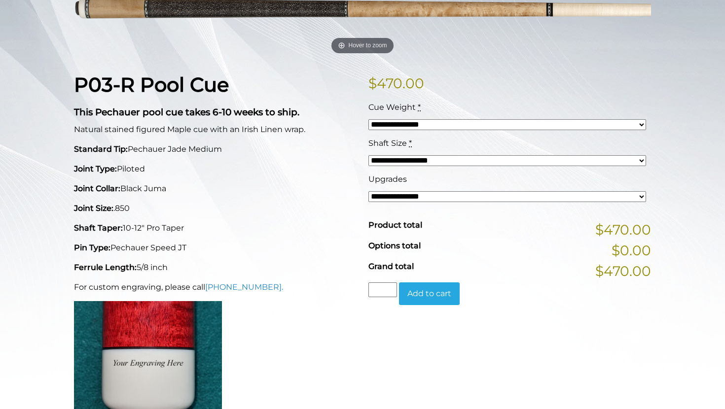 The height and width of the screenshot is (409, 725). I want to click on strong: Pin Type:, so click(92, 247).